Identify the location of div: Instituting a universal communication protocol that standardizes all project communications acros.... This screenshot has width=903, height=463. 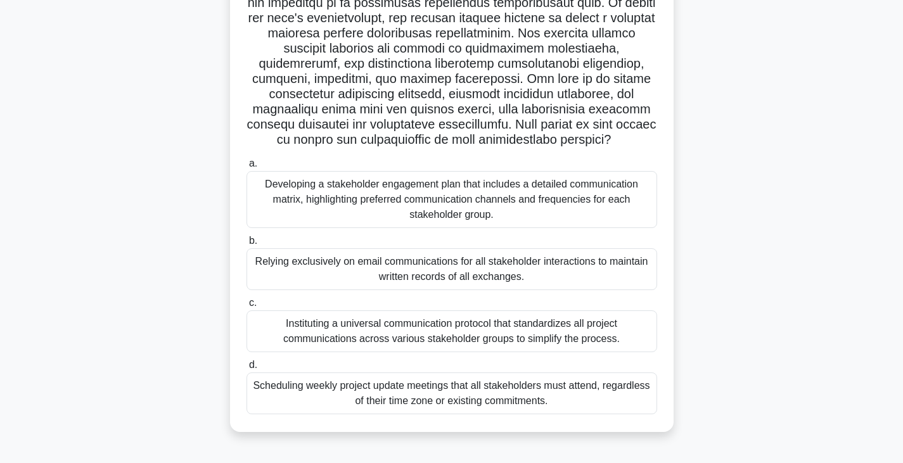
(452, 331).